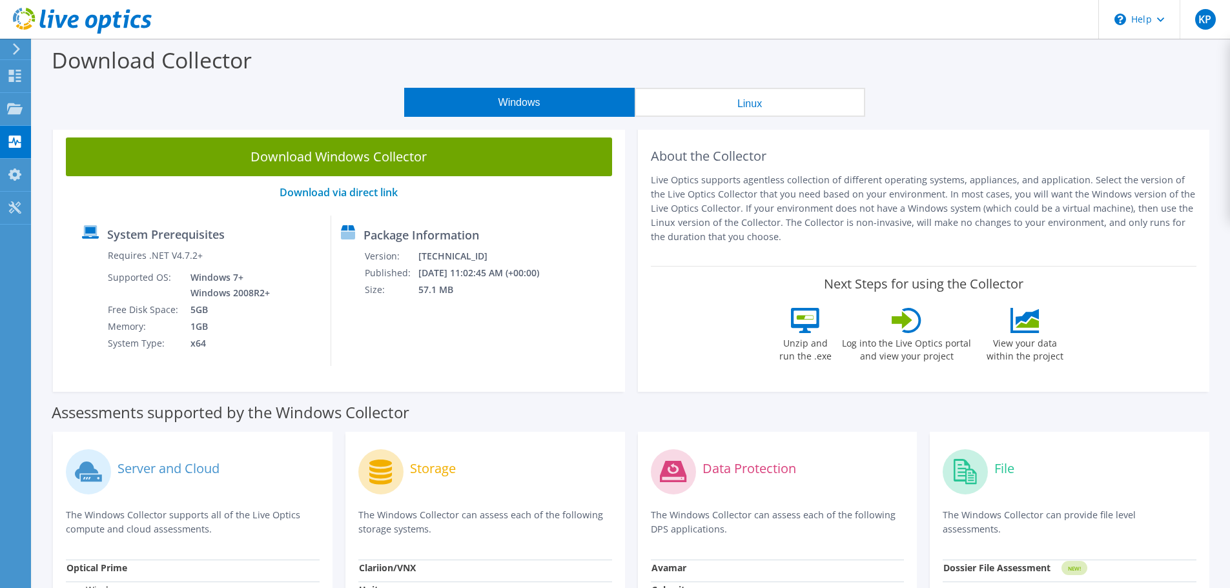  Describe the element at coordinates (338, 192) in the screenshot. I see `a: Download via direct link` at that location.